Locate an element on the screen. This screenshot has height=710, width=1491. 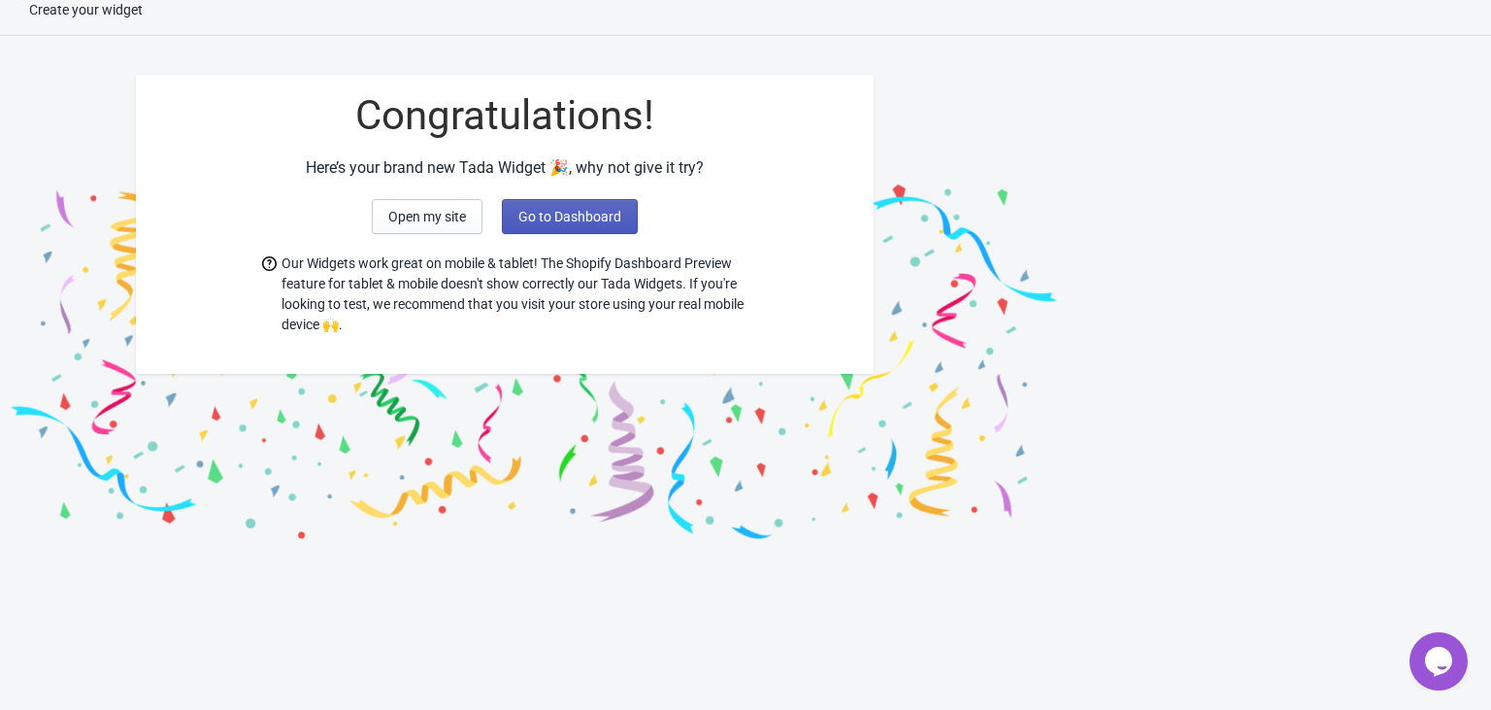
span: Open my site is located at coordinates (427, 216).